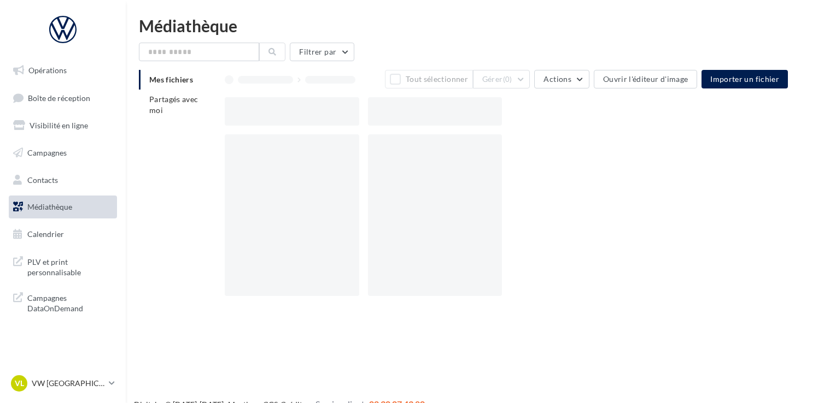  Describe the element at coordinates (63, 180) in the screenshot. I see `a: Contacts` at that location.